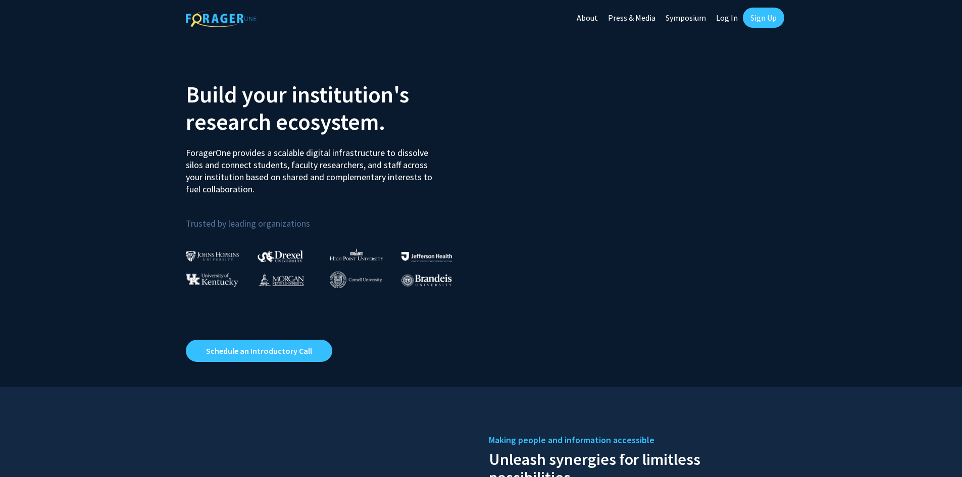  What do you see at coordinates (280, 256) in the screenshot?
I see `img: Drexel University` at bounding box center [280, 256].